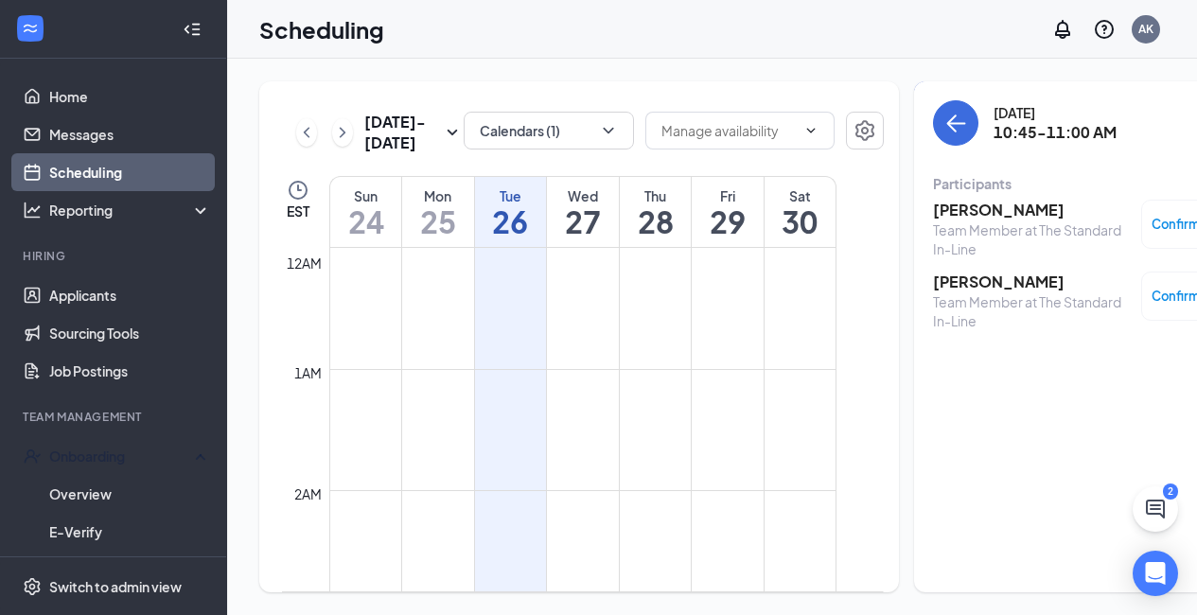 This screenshot has width=1197, height=615. Describe the element at coordinates (438, 196) in the screenshot. I see `div: Mon` at that location.